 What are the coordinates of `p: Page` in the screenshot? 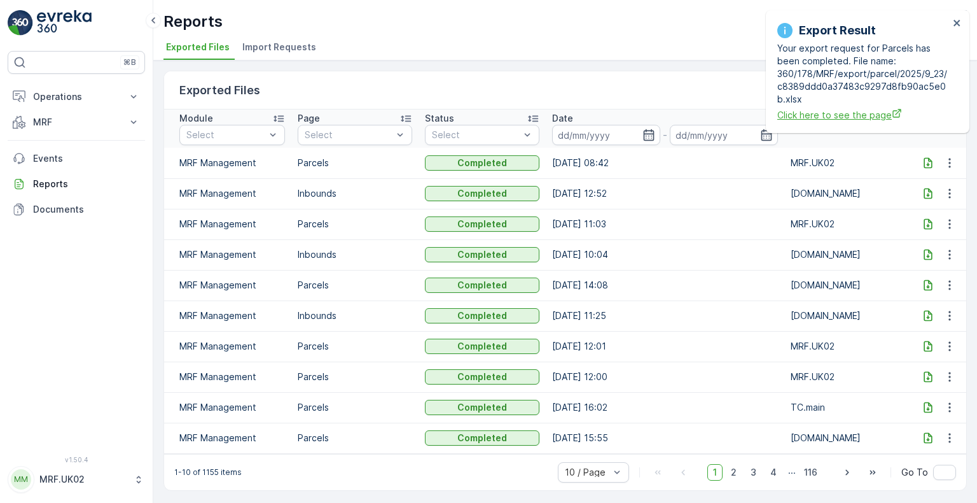 It's located at (309, 118).